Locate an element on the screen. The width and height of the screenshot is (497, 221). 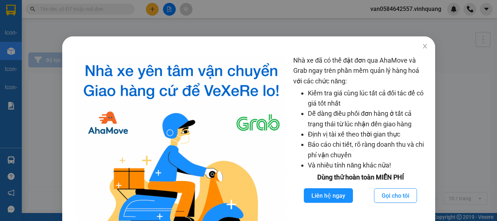
button: Liên hệ ngay is located at coordinates (328, 195).